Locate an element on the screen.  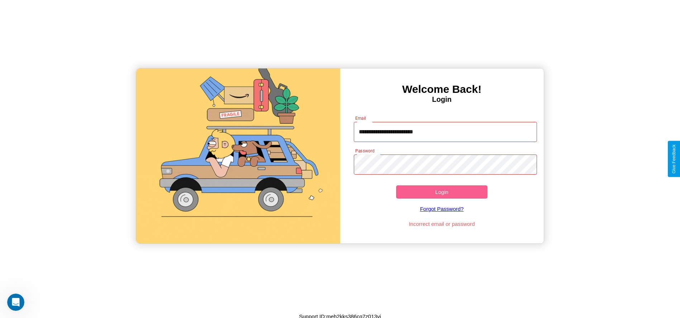
label: Password is located at coordinates (365, 151).